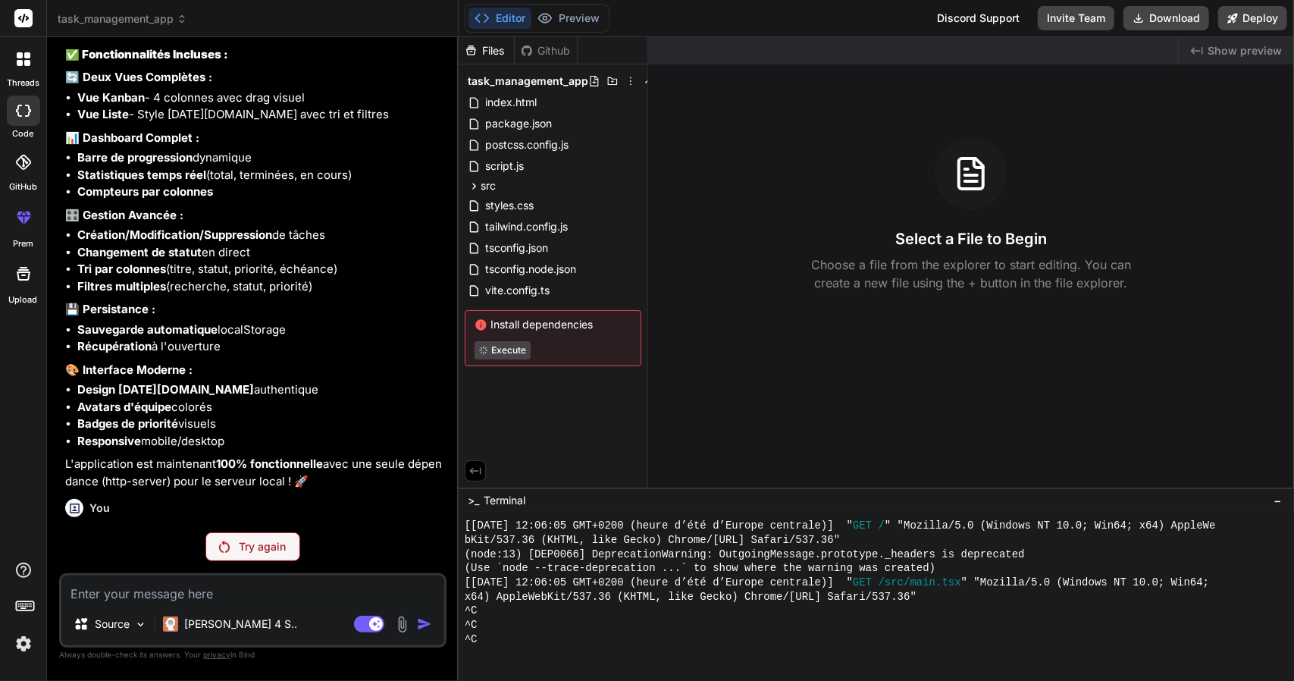  What do you see at coordinates (1050, 525) in the screenshot?
I see `span: " "Mozilla/5.0 (Windows NT 10.0; Win64; x64) AppleWe` at bounding box center [1050, 525].